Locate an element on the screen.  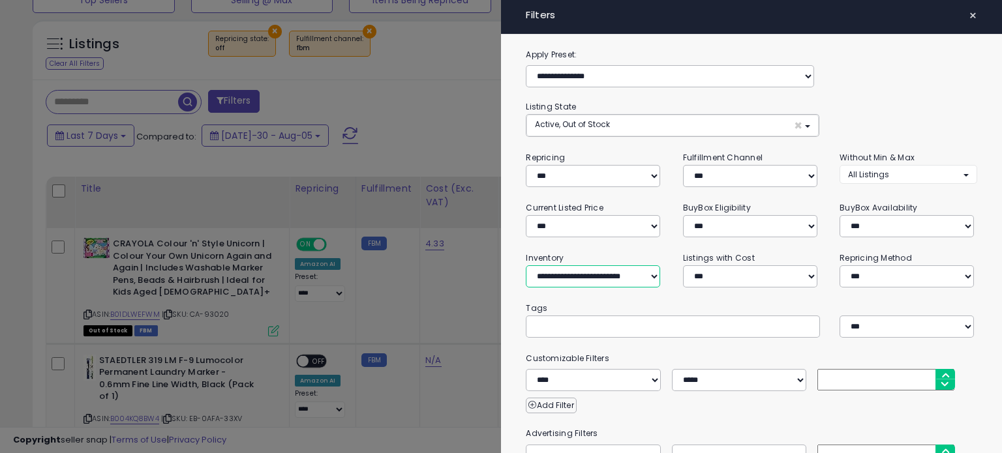
small: Customizable Filters is located at coordinates (751, 359).